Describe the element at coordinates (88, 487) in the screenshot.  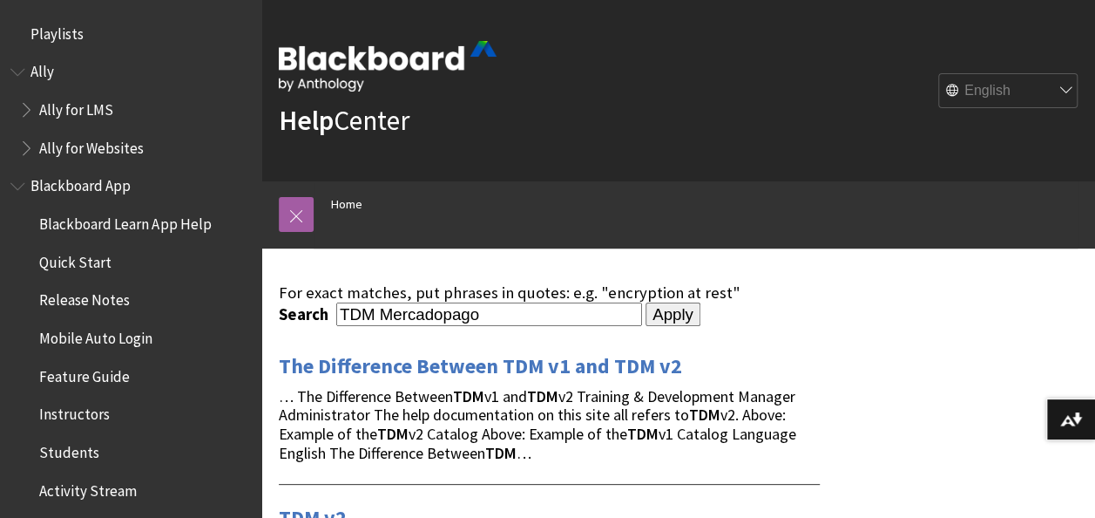
I see `span: Activity Stream` at that location.